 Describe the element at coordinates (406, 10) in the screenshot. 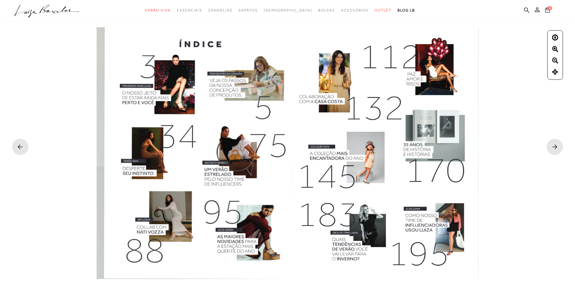

I see `span: BLOG LB` at that location.